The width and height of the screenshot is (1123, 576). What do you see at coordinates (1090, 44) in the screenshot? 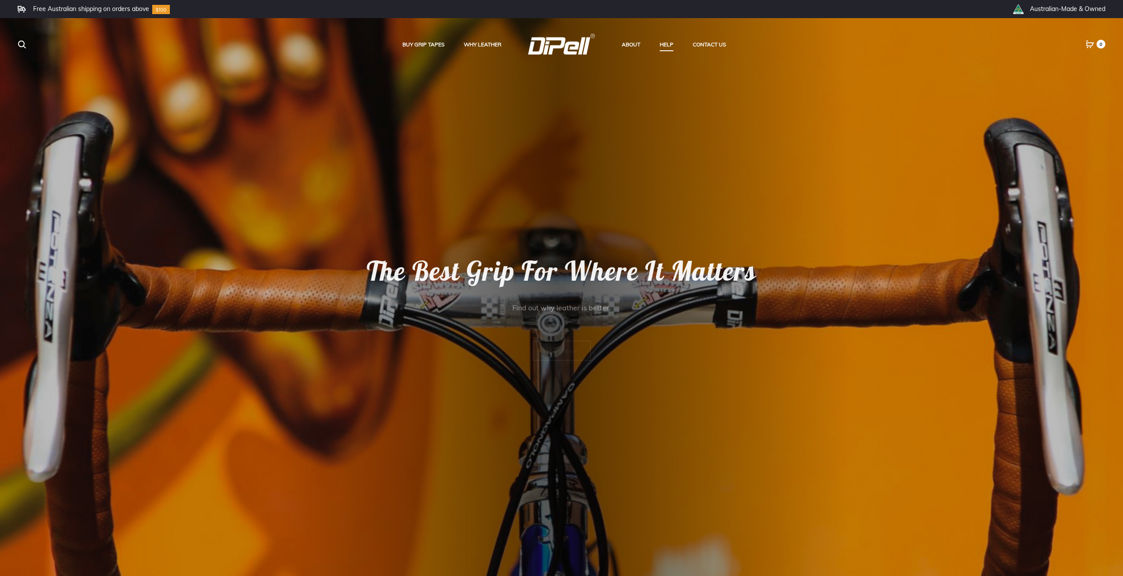
I see `a: 0` at bounding box center [1090, 44].